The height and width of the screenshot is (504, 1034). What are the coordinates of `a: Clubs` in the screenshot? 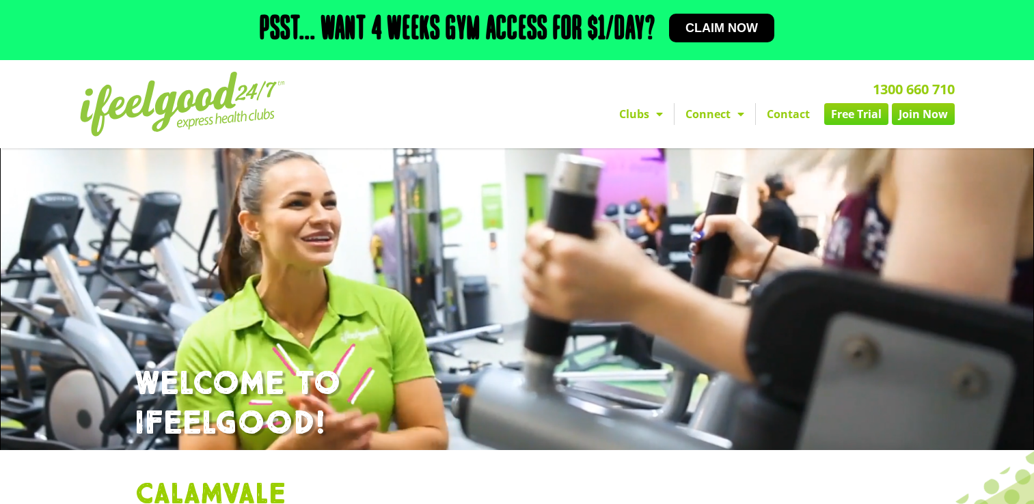 It's located at (641, 114).